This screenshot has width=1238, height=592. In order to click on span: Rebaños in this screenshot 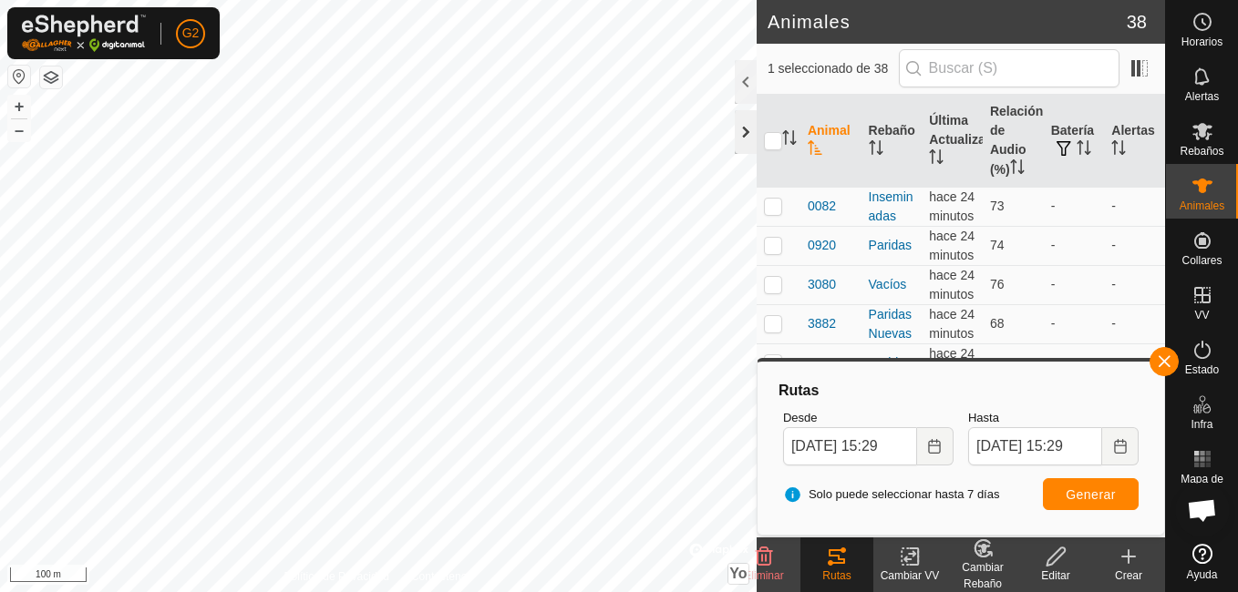, I will do `click(1201, 151)`.